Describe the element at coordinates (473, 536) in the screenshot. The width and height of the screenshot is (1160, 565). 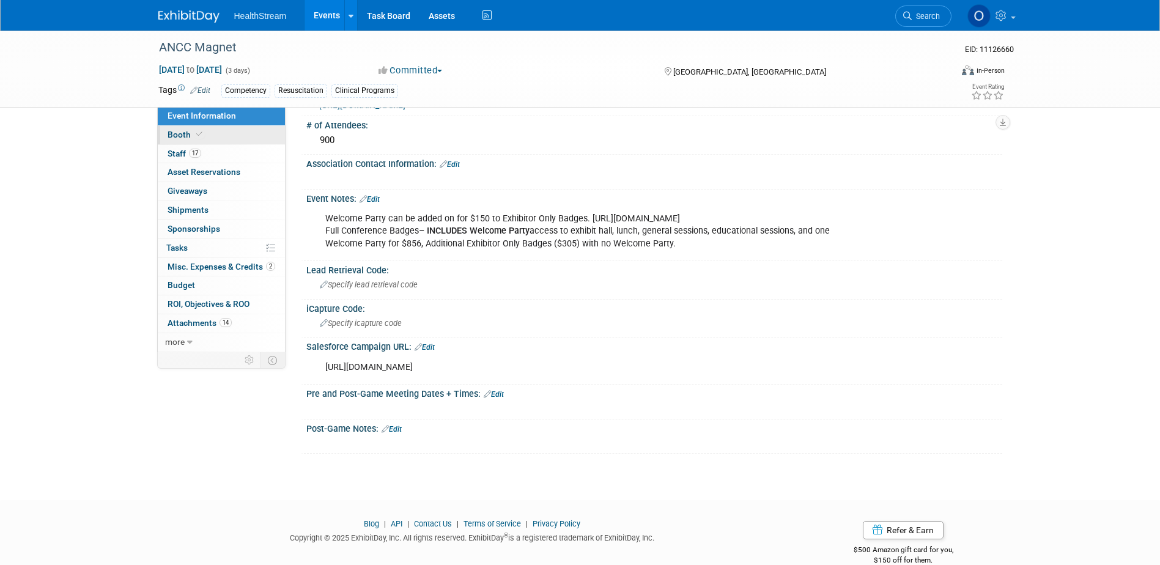
I see `div: Copyright © 2025 ExhibitDay, Inc. All rights reserved. ExhibitDay is a registered trademark of Ex...` at that location.